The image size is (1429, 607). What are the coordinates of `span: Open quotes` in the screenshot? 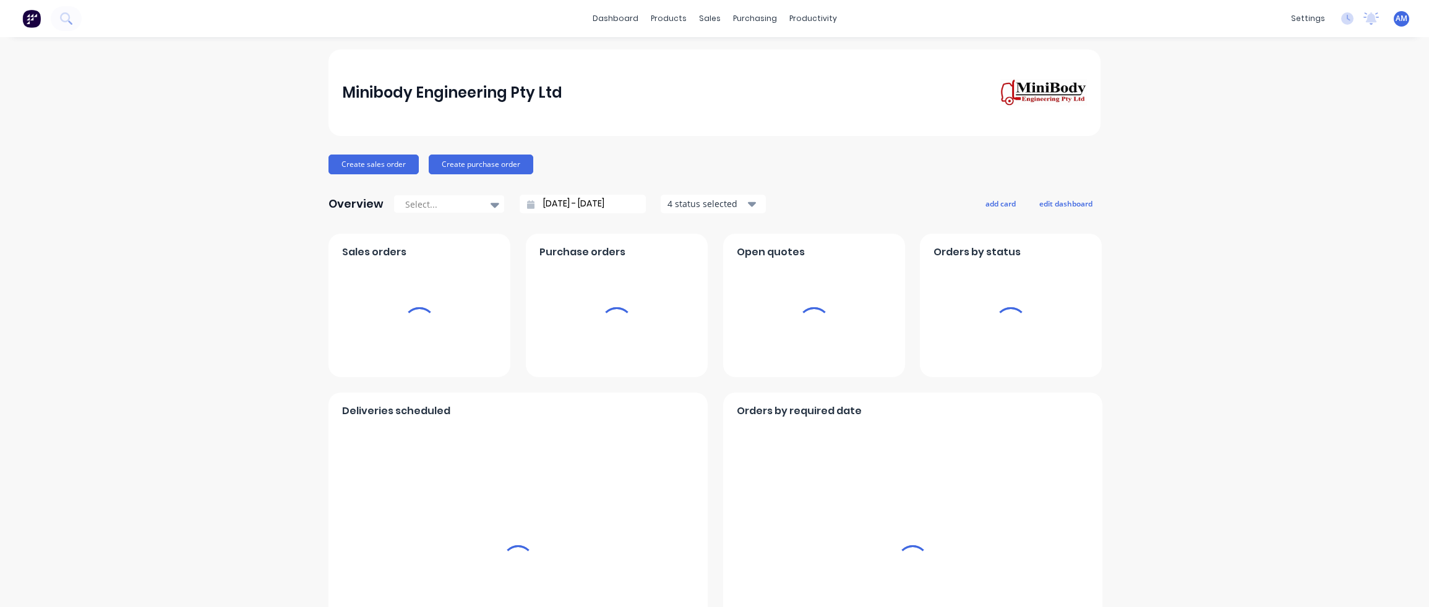 It's located at (771, 252).